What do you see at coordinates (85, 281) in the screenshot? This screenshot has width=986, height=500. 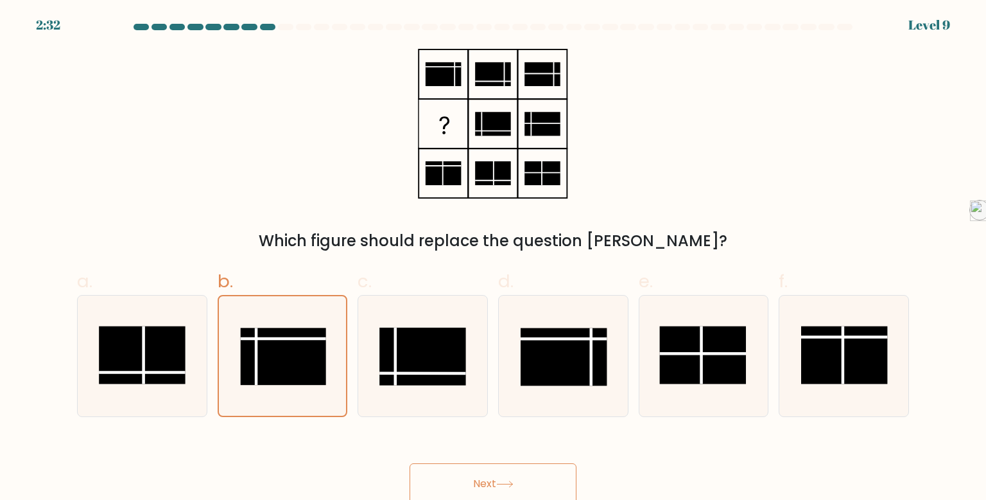 I see `span: a.` at bounding box center [85, 281].